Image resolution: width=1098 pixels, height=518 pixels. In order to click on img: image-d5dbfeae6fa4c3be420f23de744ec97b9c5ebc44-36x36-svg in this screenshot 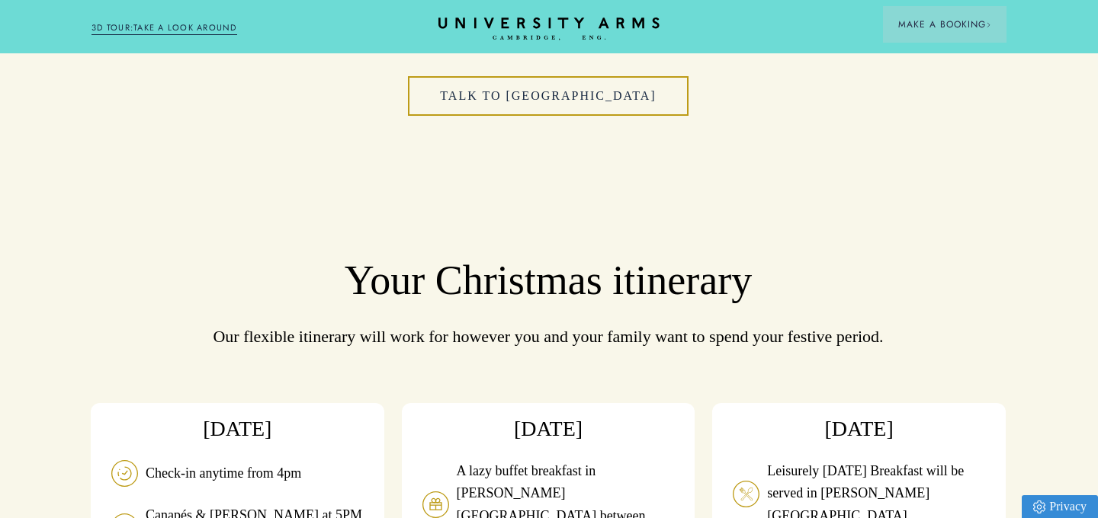, I will do `click(746, 494)`.